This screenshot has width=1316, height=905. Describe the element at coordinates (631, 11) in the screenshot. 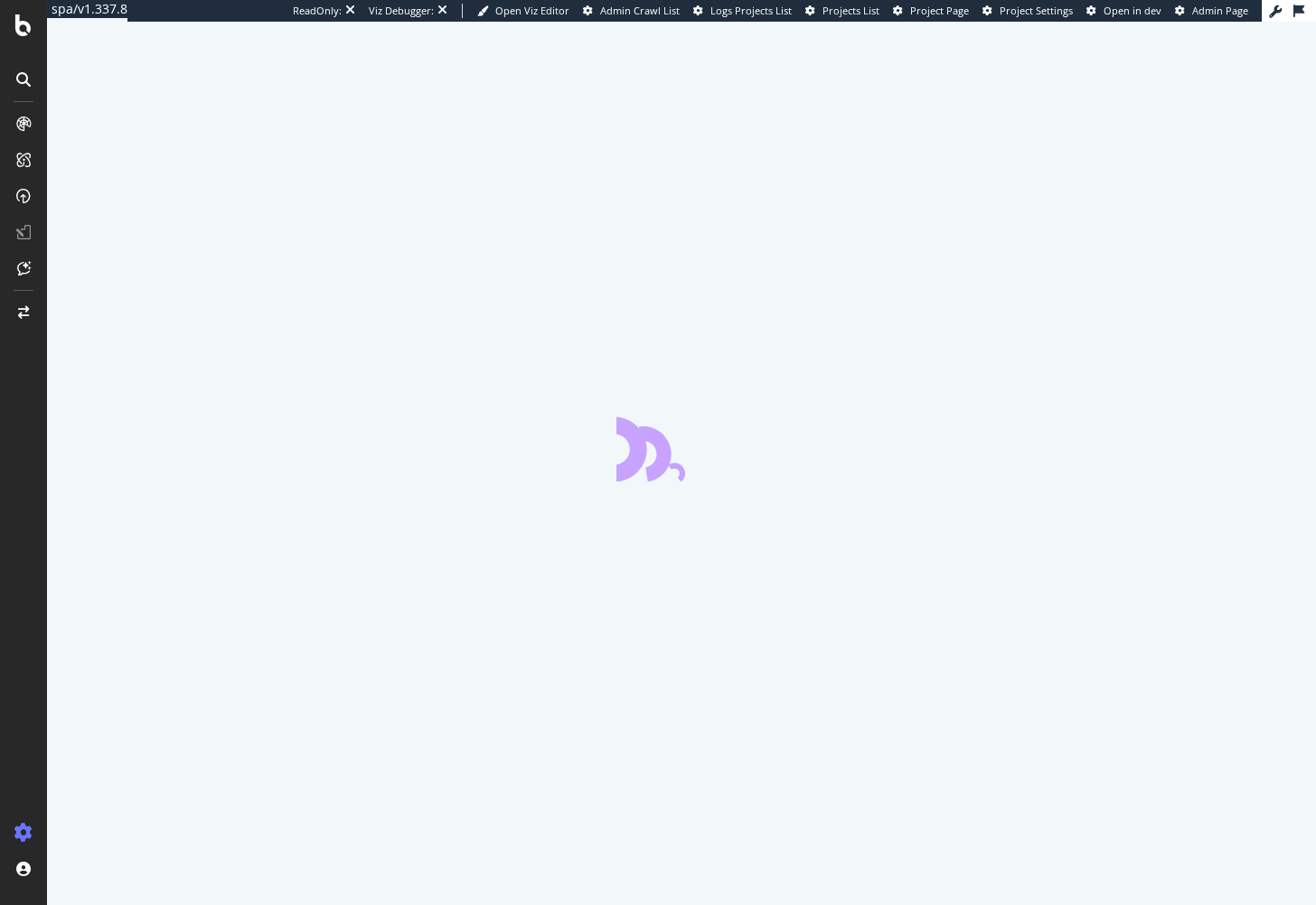

I see `a: Admin Crawl List` at that location.